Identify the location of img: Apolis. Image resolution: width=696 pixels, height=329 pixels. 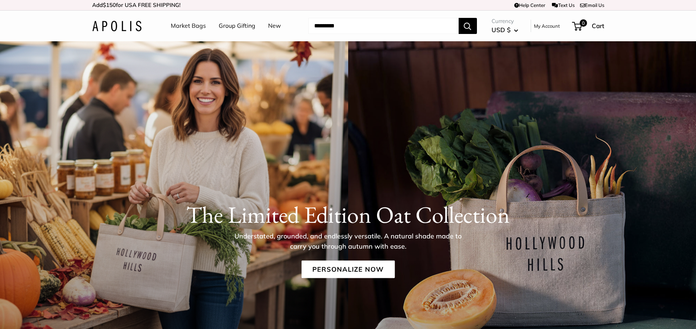
(117, 26).